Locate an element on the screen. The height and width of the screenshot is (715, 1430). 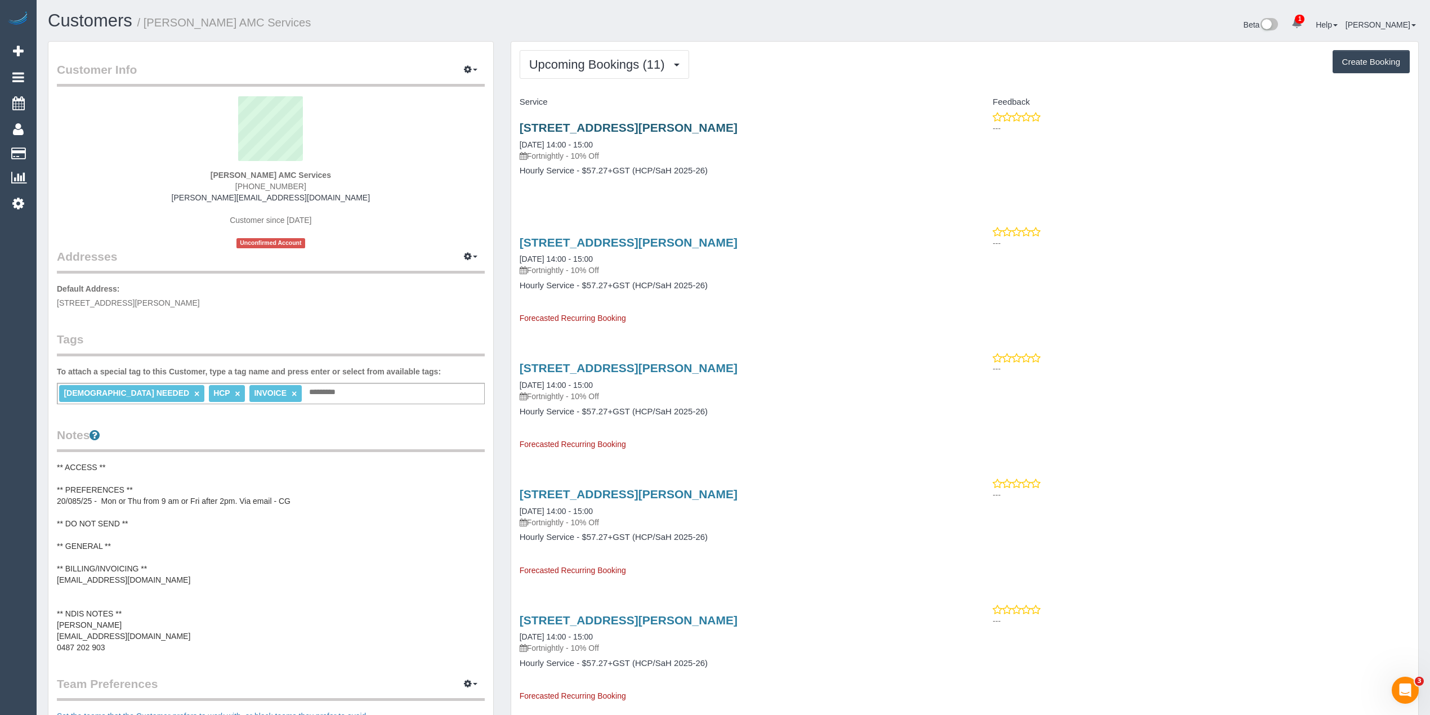
h4: Service is located at coordinates (738, 102).